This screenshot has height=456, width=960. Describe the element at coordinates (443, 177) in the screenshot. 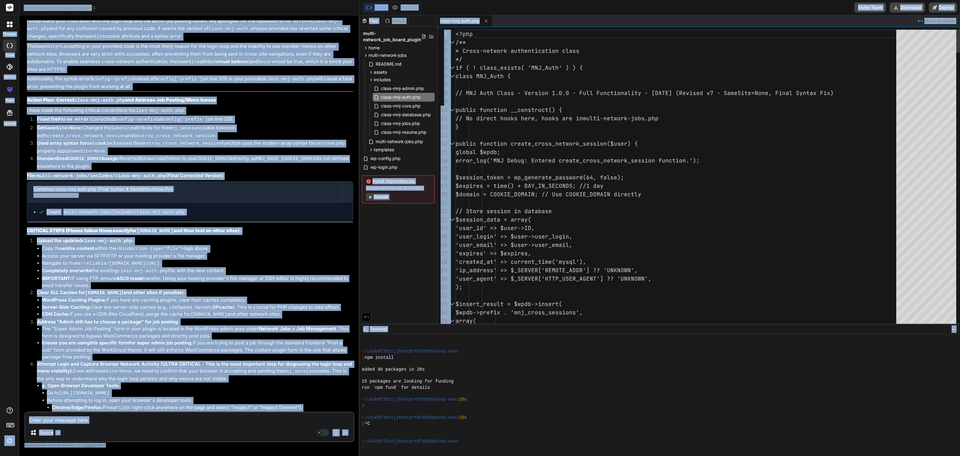

I see `div: 18` at that location.